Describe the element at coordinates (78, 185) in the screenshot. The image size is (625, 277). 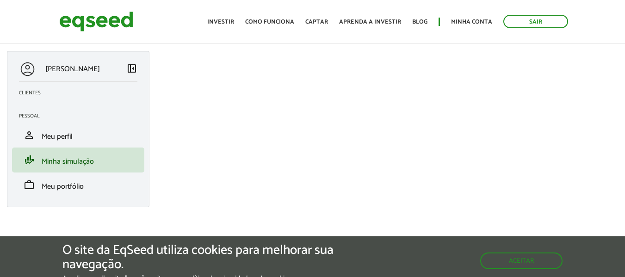
I see `li: Meu portfólio` at that location.